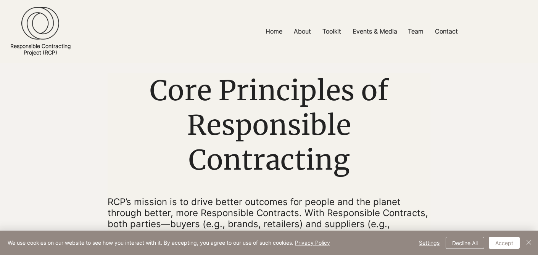 The image size is (538, 255). I want to click on a: Team, so click(415, 31).